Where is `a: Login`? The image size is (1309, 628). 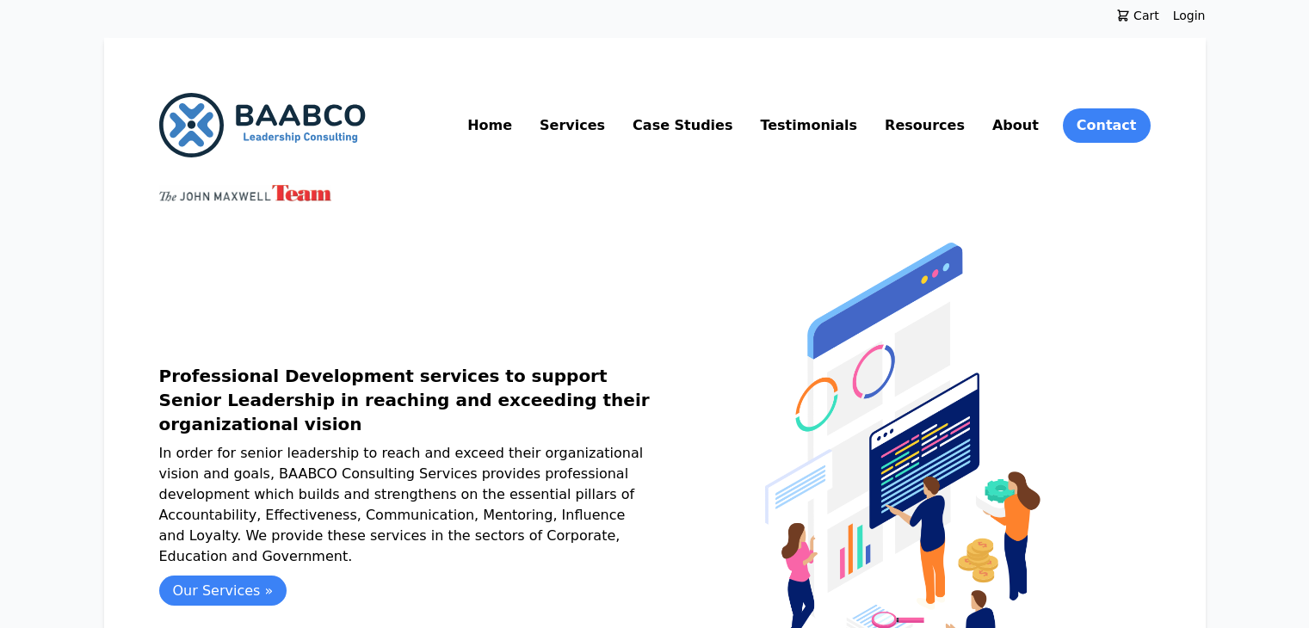 a: Login is located at coordinates (1190, 15).